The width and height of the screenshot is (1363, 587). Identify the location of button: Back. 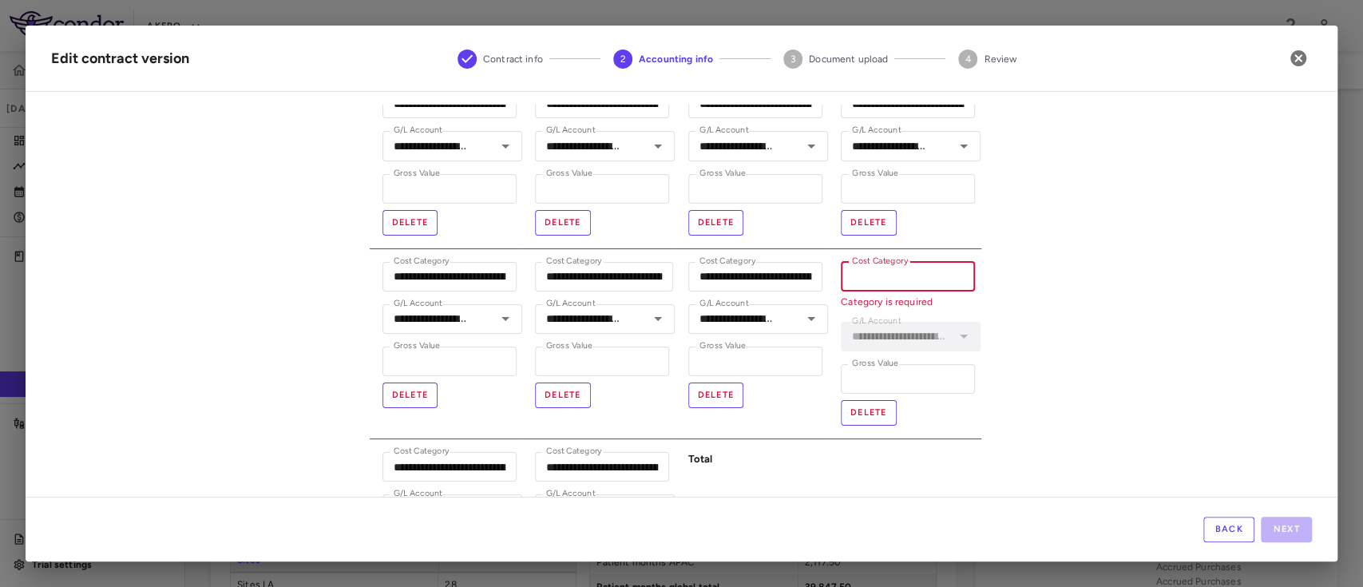
(1229, 530).